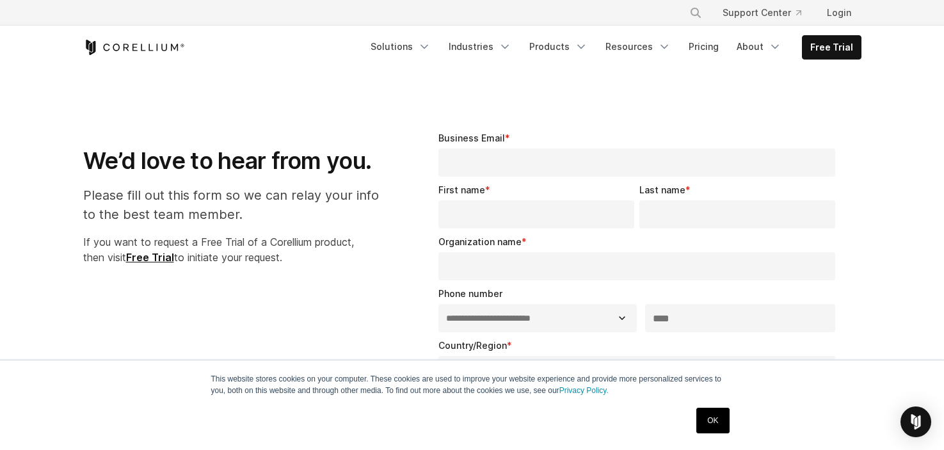  Describe the element at coordinates (712, 421) in the screenshot. I see `a: OK` at that location.